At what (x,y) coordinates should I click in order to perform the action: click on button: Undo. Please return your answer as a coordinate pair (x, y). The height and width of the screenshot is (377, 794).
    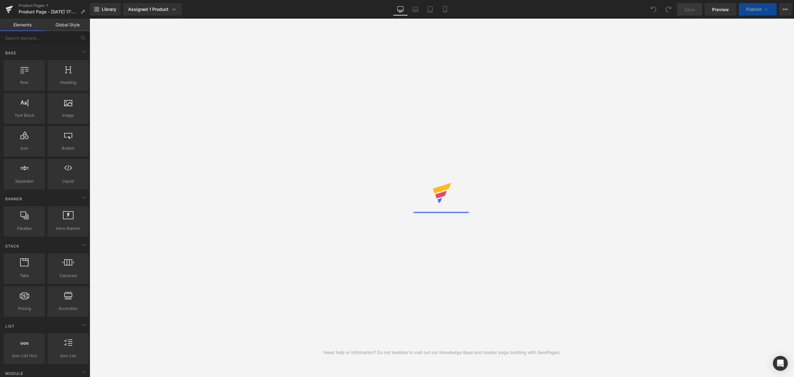
    Looking at the image, I should click on (654, 9).